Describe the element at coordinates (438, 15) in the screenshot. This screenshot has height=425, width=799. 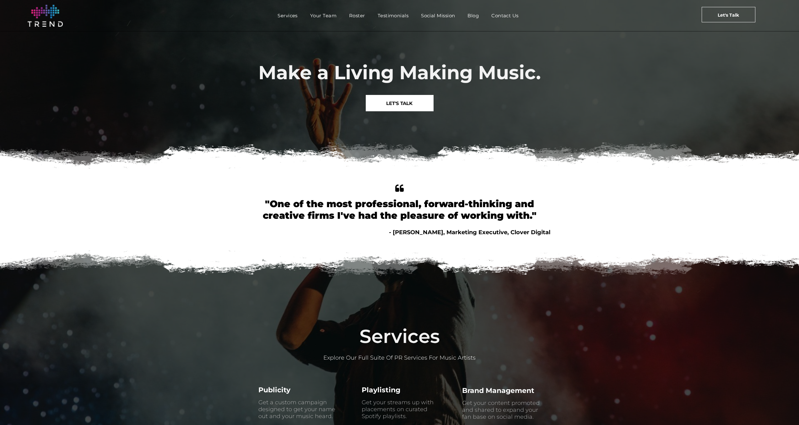
I see `a: Social Mission` at that location.